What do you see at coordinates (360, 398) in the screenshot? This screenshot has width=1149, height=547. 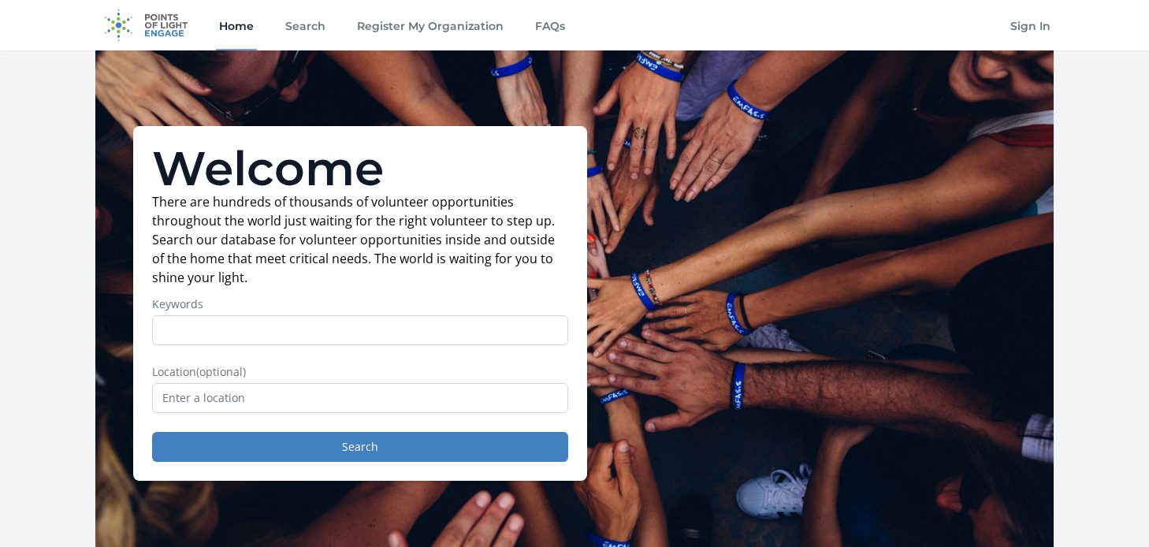 I see `input: Enter a location` at bounding box center [360, 398].